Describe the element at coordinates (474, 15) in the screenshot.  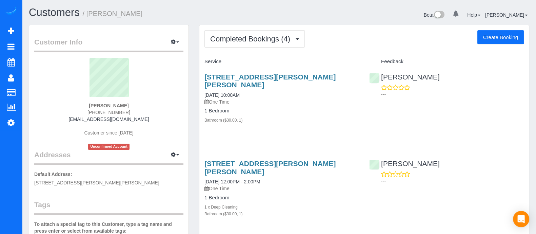
I see `a: Help` at that location.